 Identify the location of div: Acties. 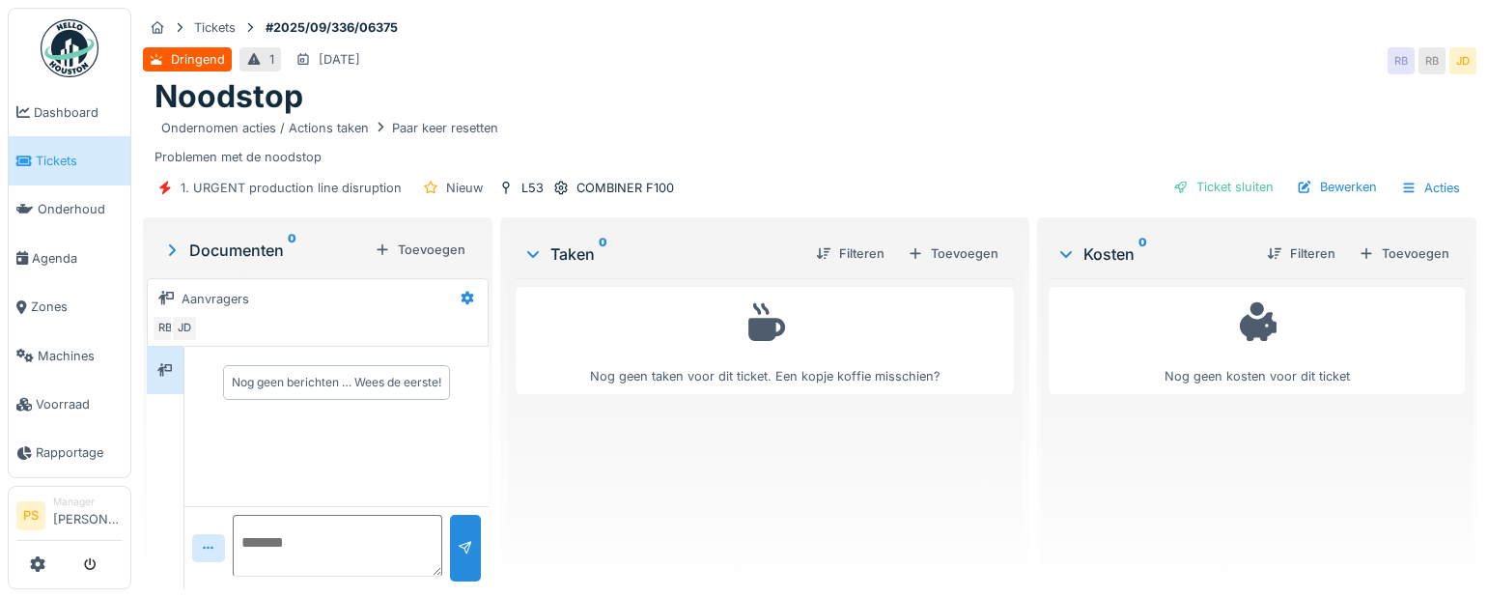
(1430, 187).